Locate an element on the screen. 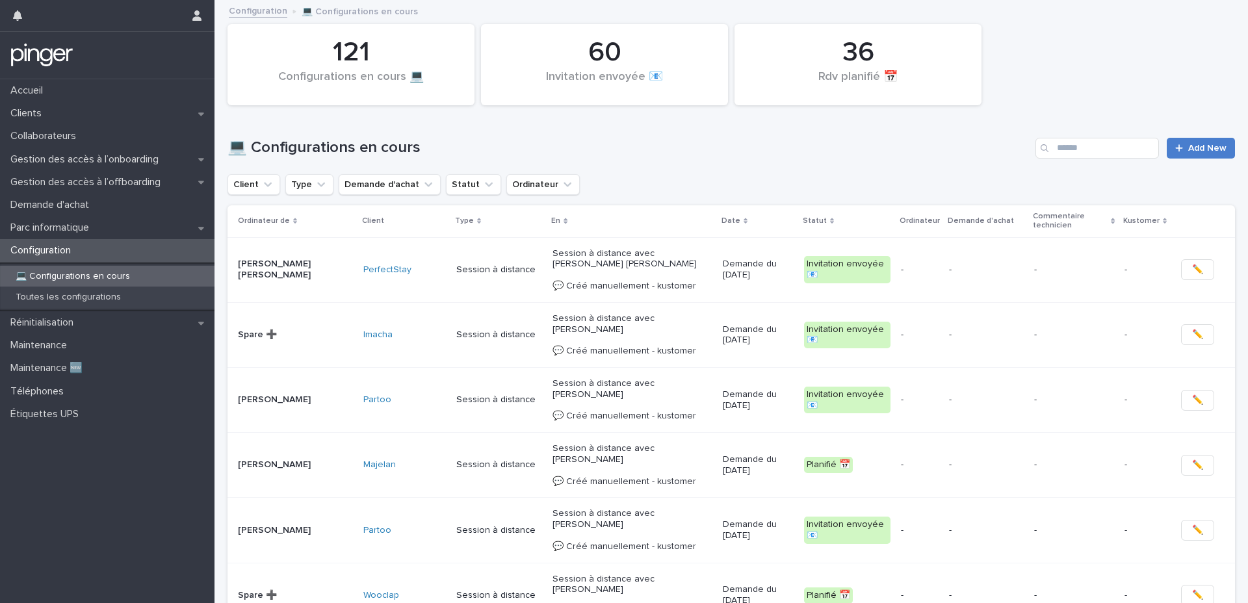 This screenshot has height=603, width=1248. div: Search is located at coordinates (1097, 148).